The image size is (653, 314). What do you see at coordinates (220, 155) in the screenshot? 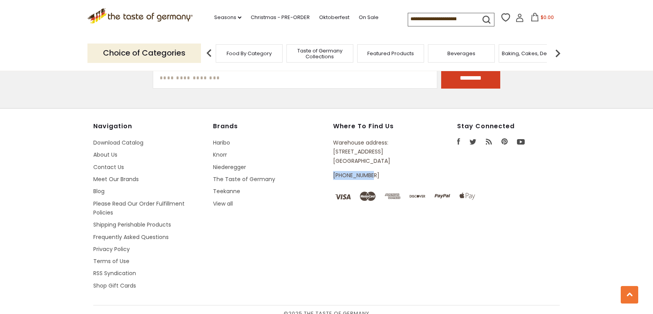
I see `a: Knorr` at bounding box center [220, 155].